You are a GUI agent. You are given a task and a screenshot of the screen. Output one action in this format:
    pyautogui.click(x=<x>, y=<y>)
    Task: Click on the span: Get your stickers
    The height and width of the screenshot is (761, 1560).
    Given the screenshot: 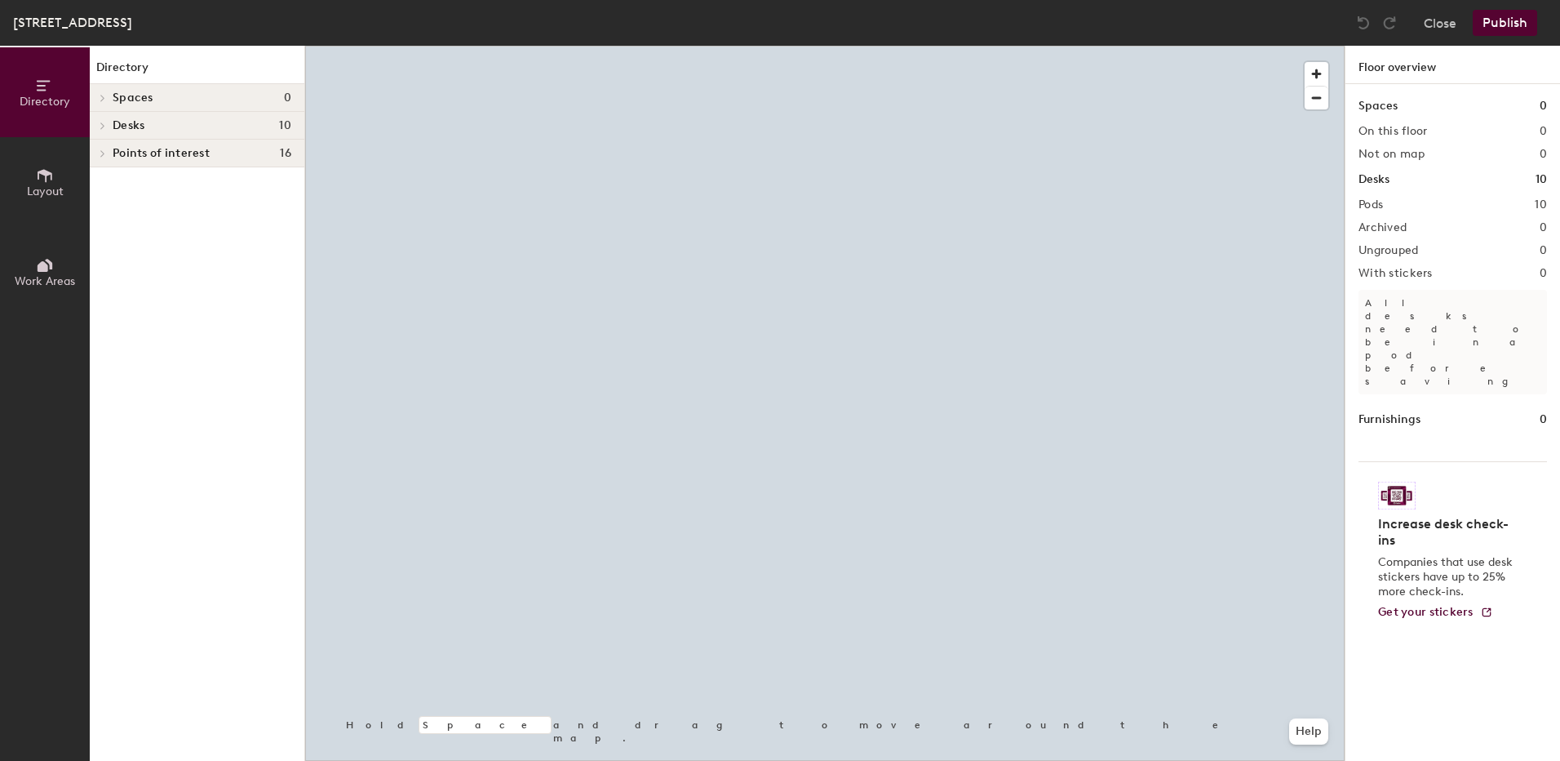 What is the action you would take?
    pyautogui.click(x=1426, y=611)
    